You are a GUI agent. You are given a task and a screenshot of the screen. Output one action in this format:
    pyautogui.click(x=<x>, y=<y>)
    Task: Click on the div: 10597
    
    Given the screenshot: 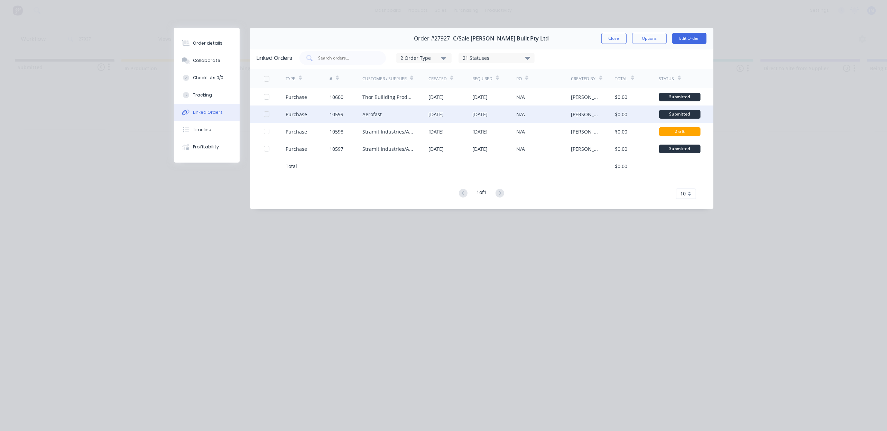 What is the action you would take?
    pyautogui.click(x=336, y=149)
    